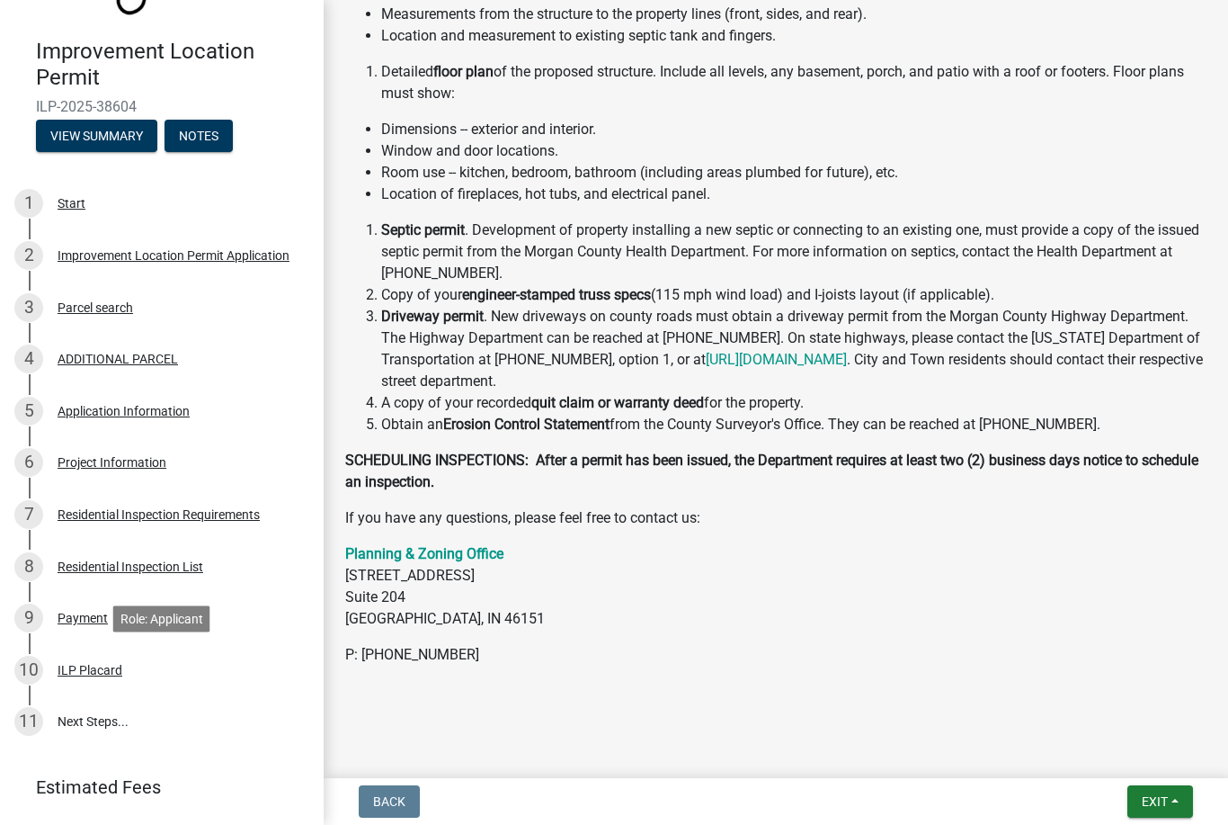  I want to click on li: A copy of your recorded for the property., so click(794, 403).